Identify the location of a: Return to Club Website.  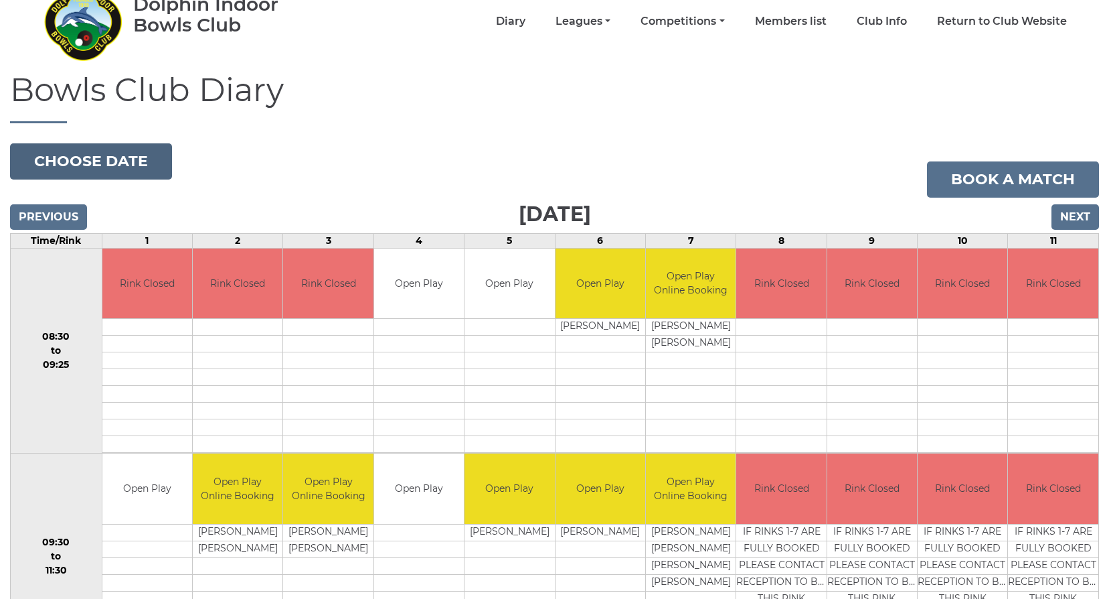
(1002, 21).